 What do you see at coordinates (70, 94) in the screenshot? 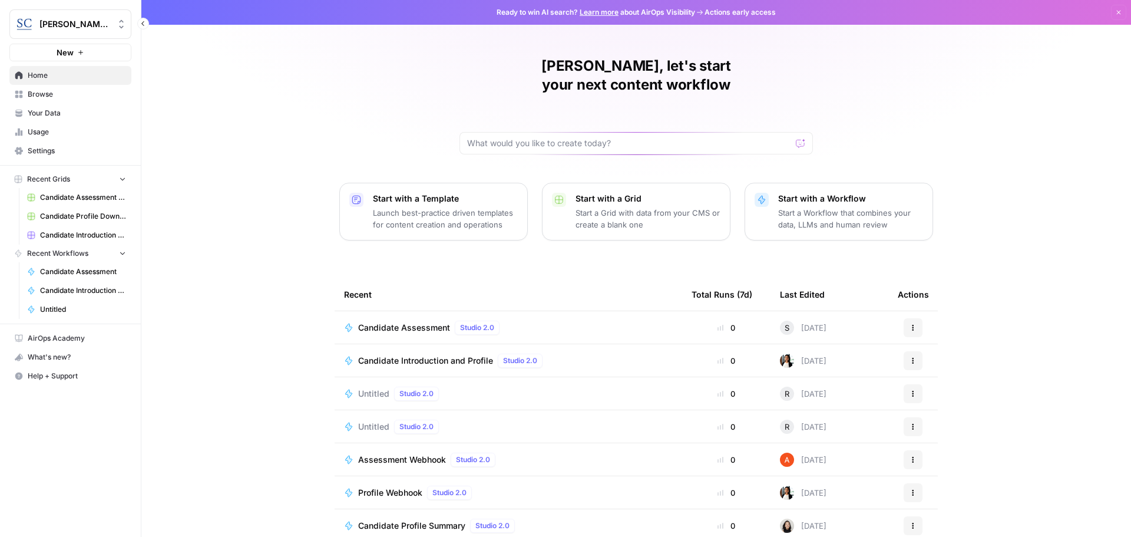
I see `a: Browse` at bounding box center [70, 94].